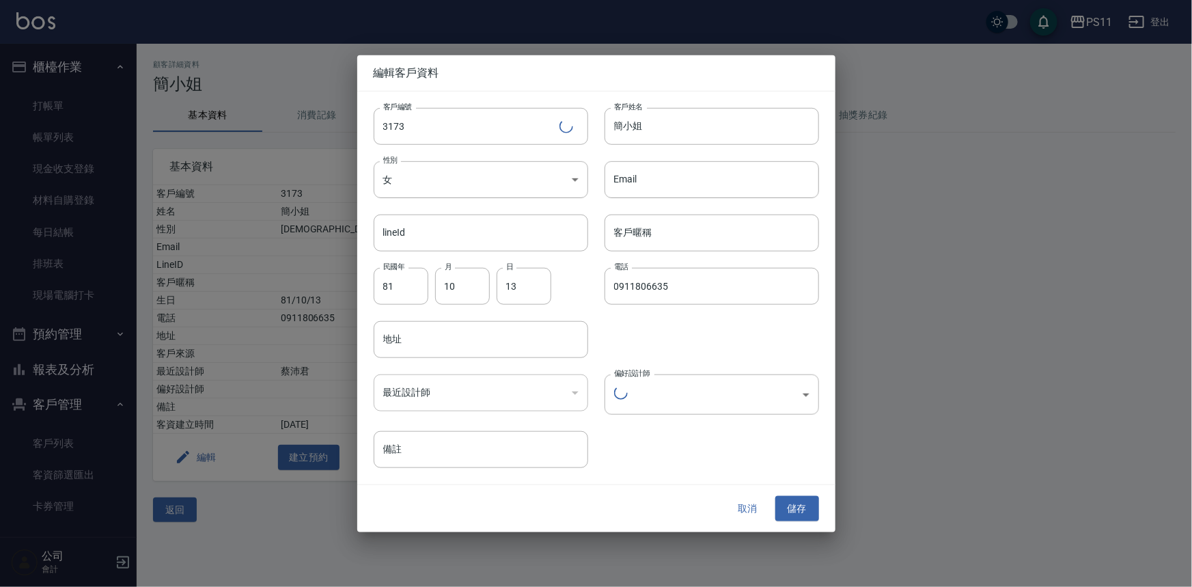 Image resolution: width=1192 pixels, height=587 pixels. Describe the element at coordinates (393, 266) in the screenshot. I see `label: 民國年` at that location.